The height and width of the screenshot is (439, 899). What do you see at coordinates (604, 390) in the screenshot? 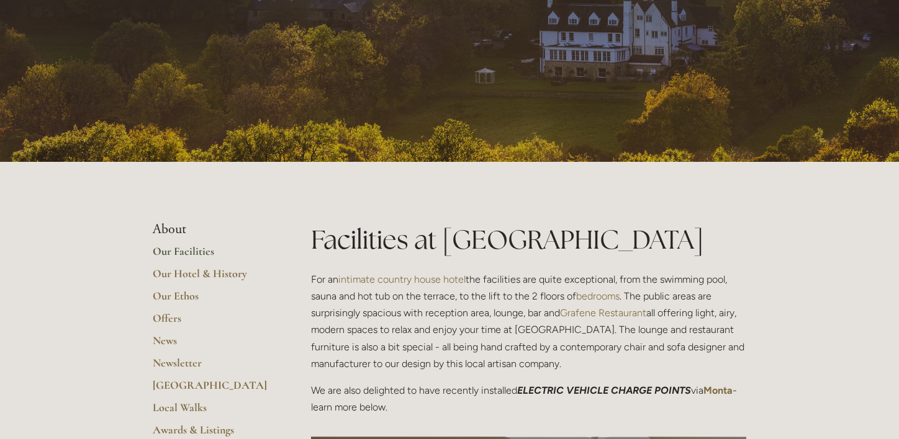
I see `em: ELECTRIC VEHICLE CHARGE POINTS` at bounding box center [604, 390].